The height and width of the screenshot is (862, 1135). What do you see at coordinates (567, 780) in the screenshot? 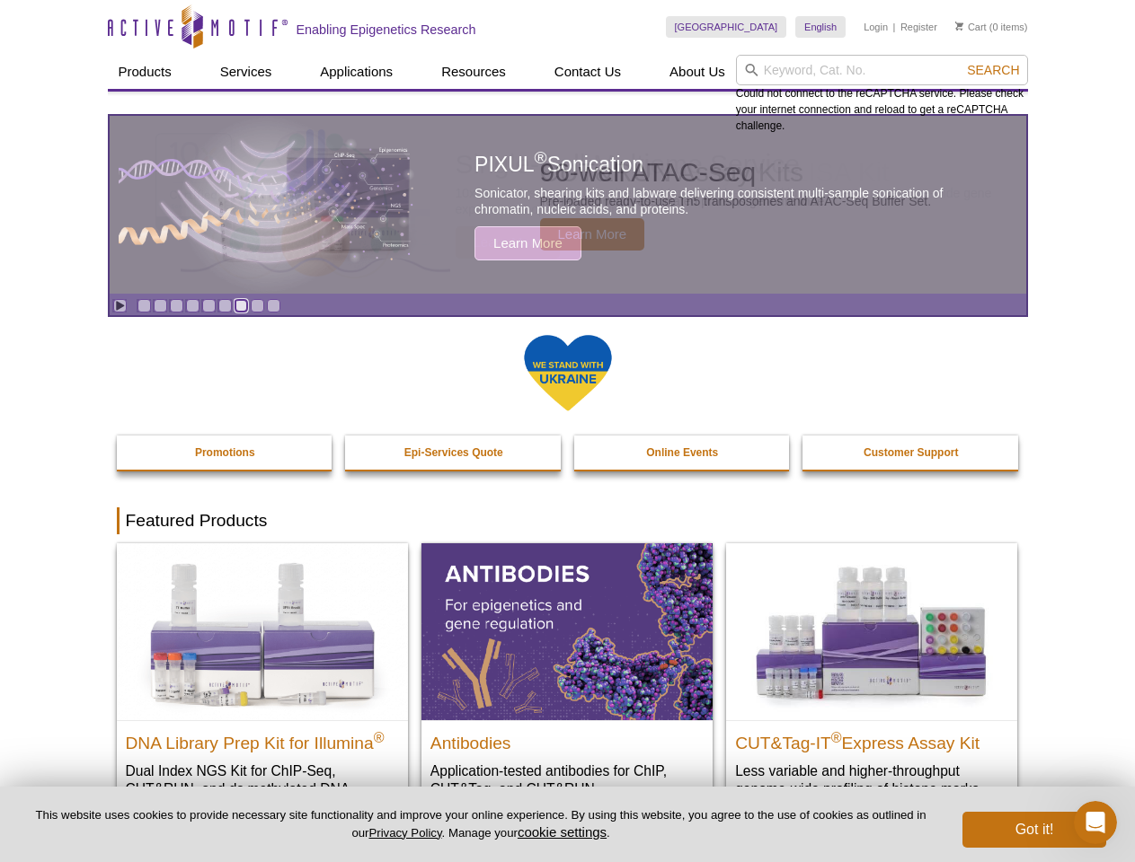
I see `p: Application-tested antibodies for ChIP, CUT&Tag, and CUT&RUN.` at bounding box center [567, 780].